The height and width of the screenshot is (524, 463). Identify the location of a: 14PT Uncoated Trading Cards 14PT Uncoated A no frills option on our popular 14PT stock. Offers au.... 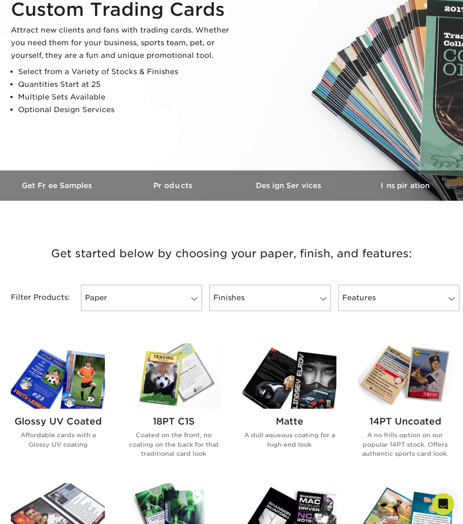
(405, 408).